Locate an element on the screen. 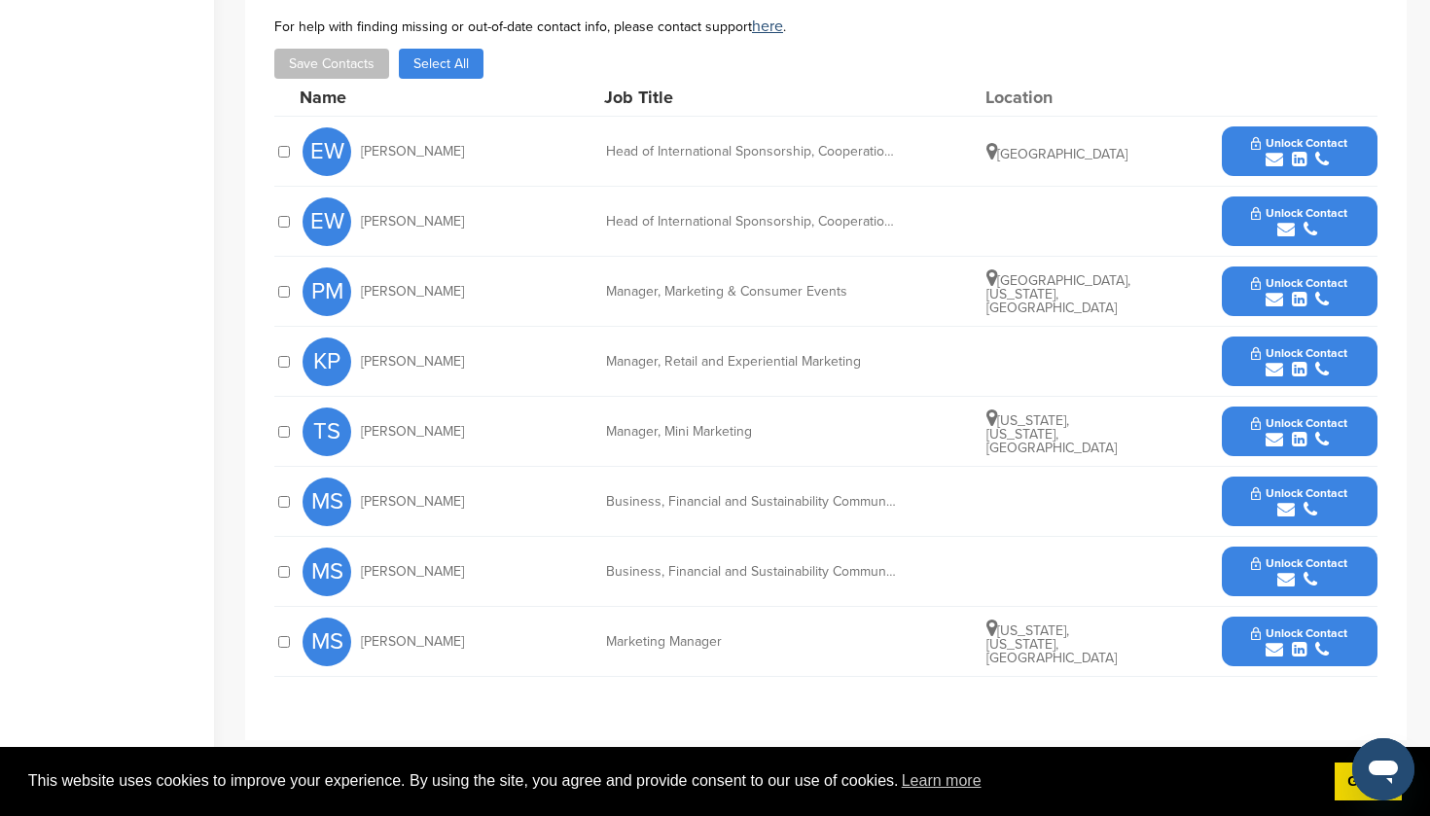  span: PM is located at coordinates (327, 292).